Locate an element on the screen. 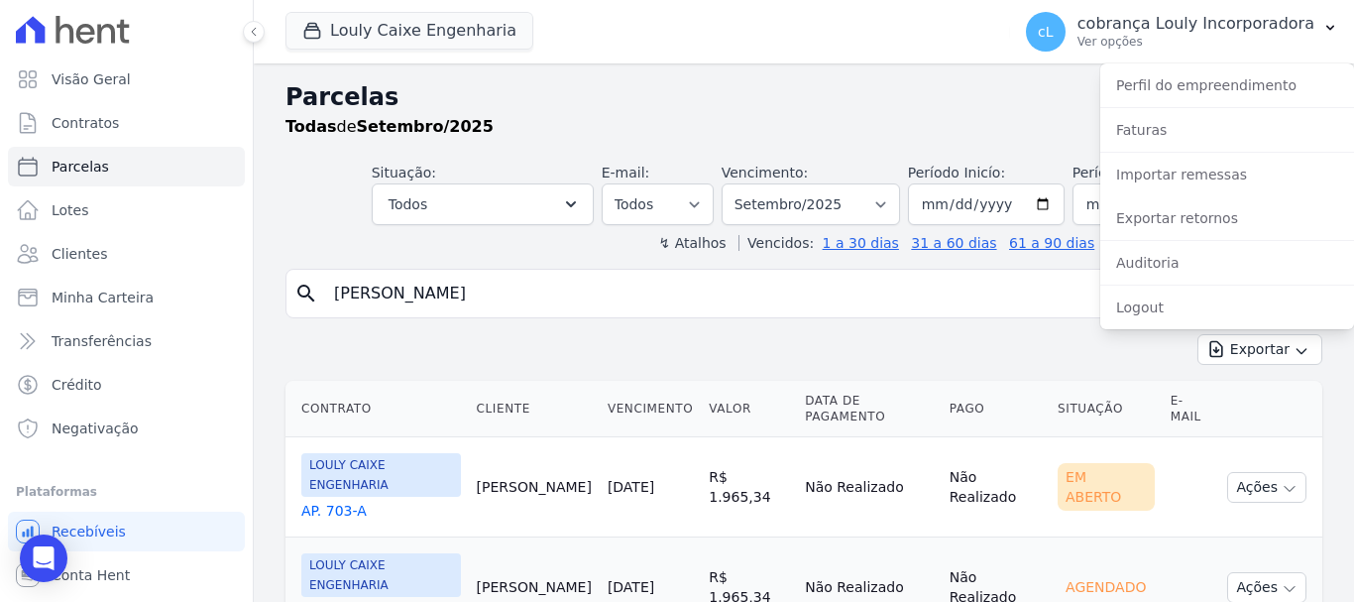 Image resolution: width=1354 pixels, height=602 pixels. a: Recebíveis is located at coordinates (126, 531).